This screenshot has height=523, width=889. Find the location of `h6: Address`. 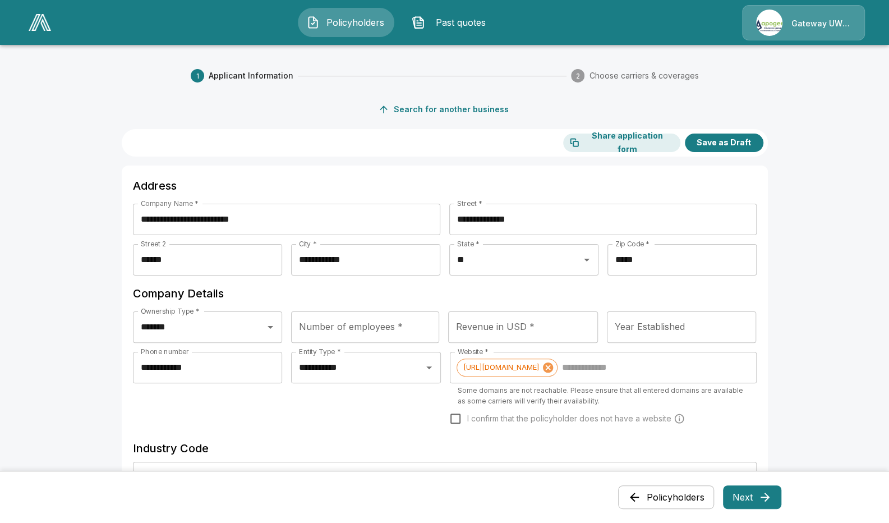

h6: Address is located at coordinates (445, 186).